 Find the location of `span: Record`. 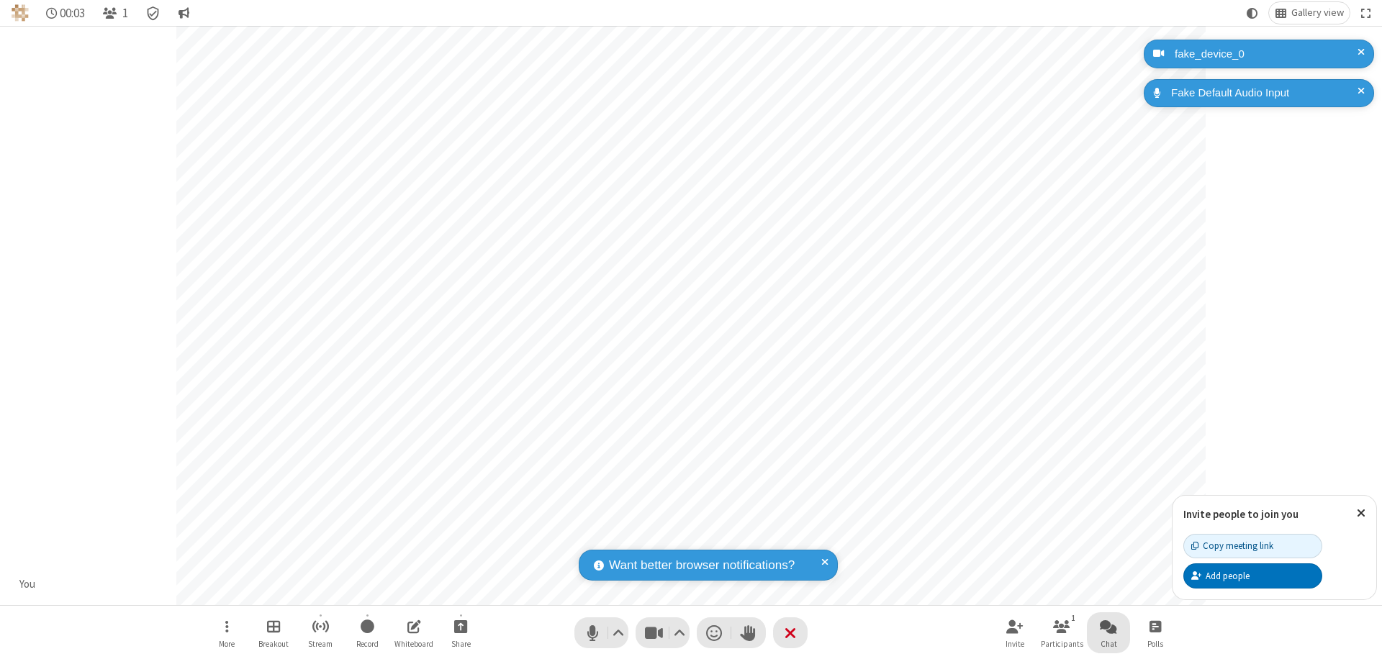

span: Record is located at coordinates (367, 644).